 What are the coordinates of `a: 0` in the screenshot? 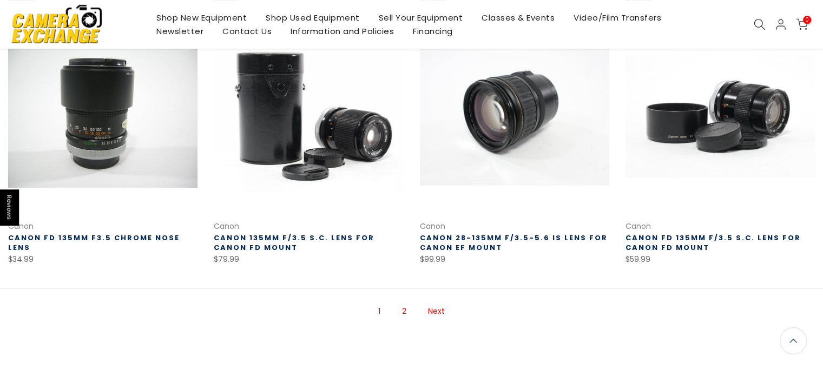 It's located at (802, 24).